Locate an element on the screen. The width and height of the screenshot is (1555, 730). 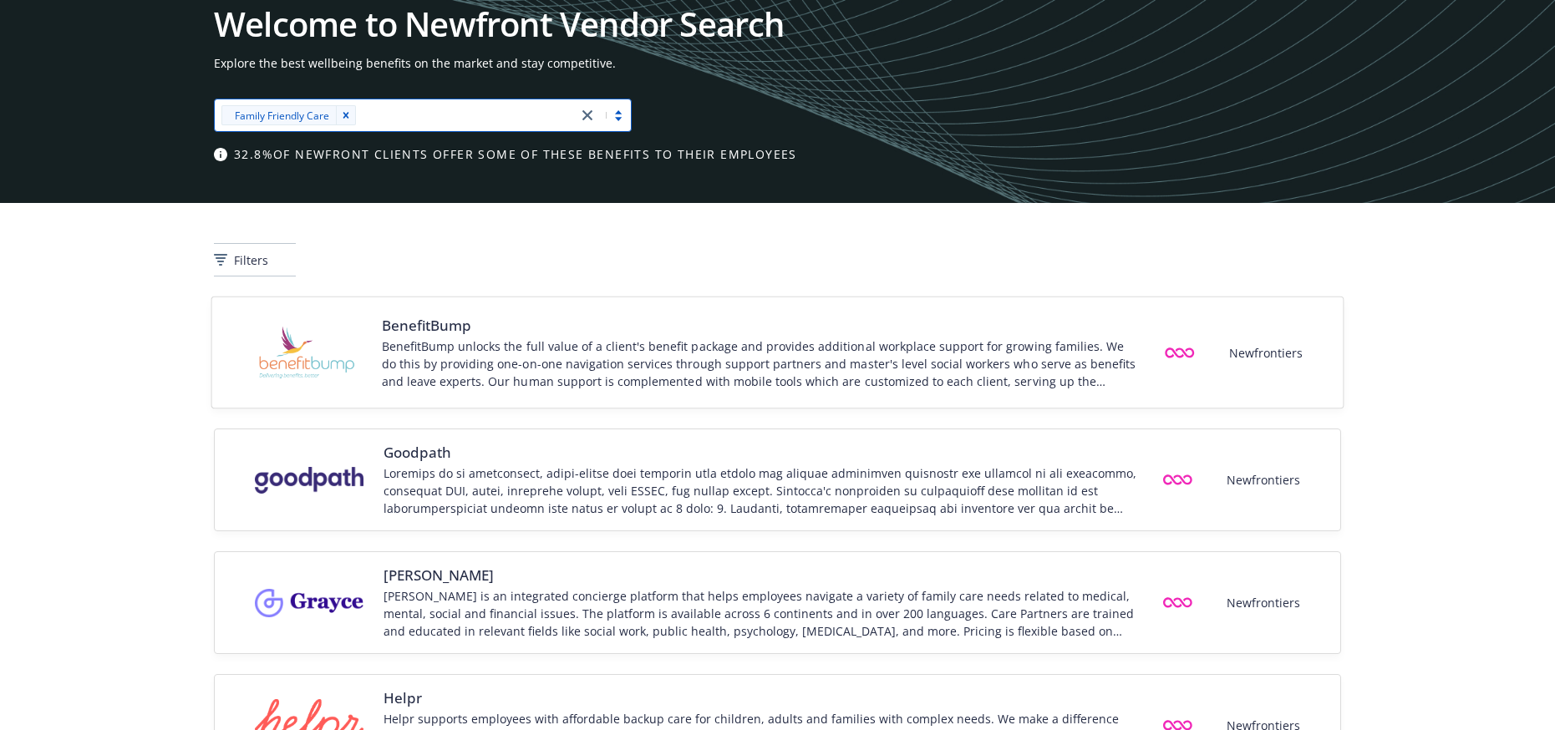
span: Helpr is located at coordinates (761, 699).